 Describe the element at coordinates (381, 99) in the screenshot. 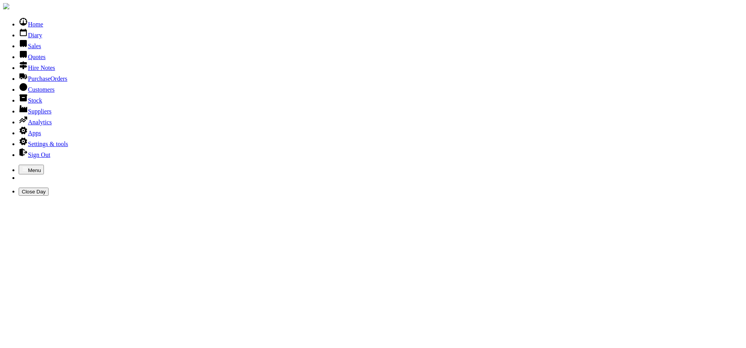

I see `li: Stock` at that location.